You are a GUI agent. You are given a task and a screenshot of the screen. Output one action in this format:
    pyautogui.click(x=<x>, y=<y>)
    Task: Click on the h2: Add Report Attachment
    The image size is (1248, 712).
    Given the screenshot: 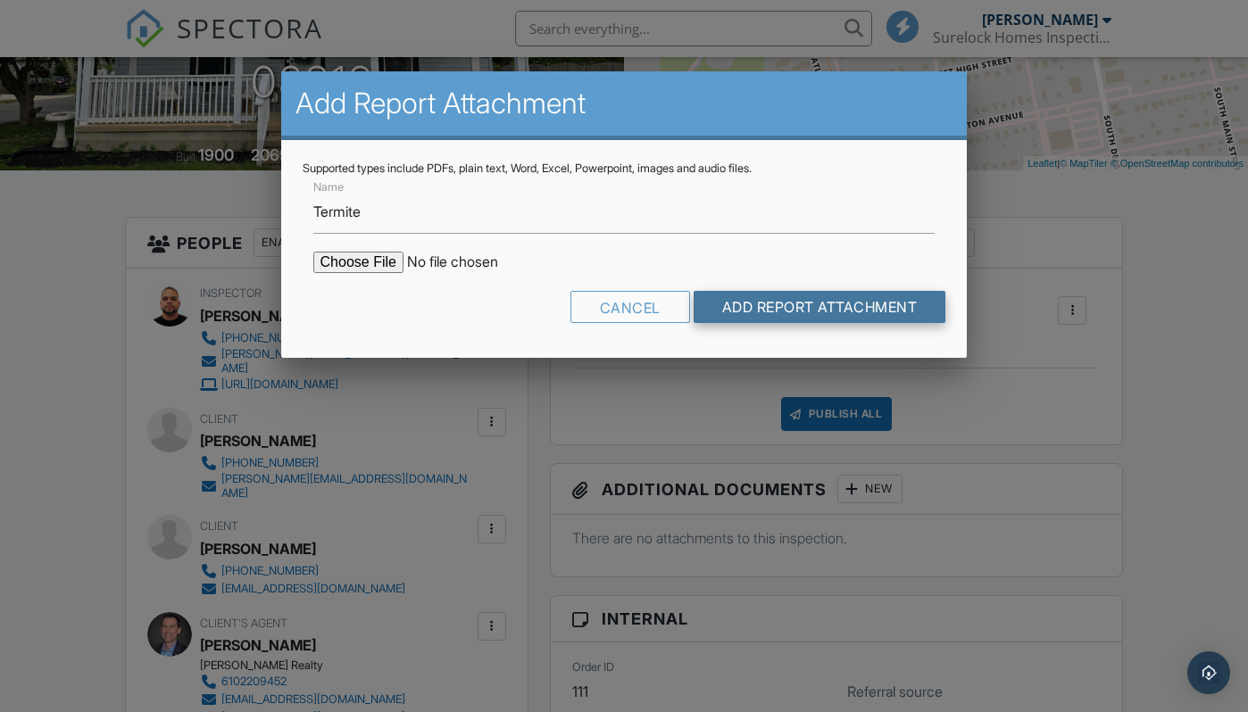 What is the action you would take?
    pyautogui.click(x=624, y=104)
    